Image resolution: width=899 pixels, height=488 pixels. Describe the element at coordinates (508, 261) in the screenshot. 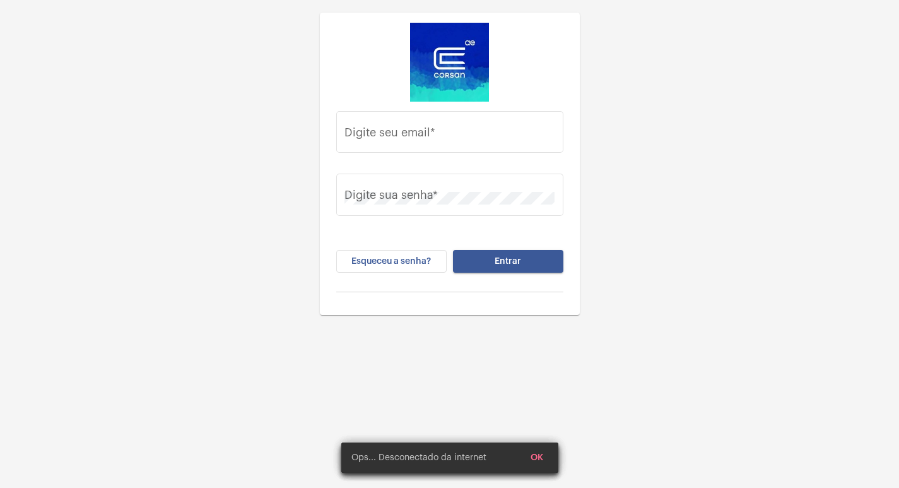

I see `span: Entrar` at that location.